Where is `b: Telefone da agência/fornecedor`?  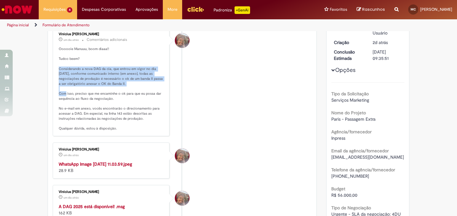 b: Telefone da agência/fornecedor is located at coordinates (363, 170).